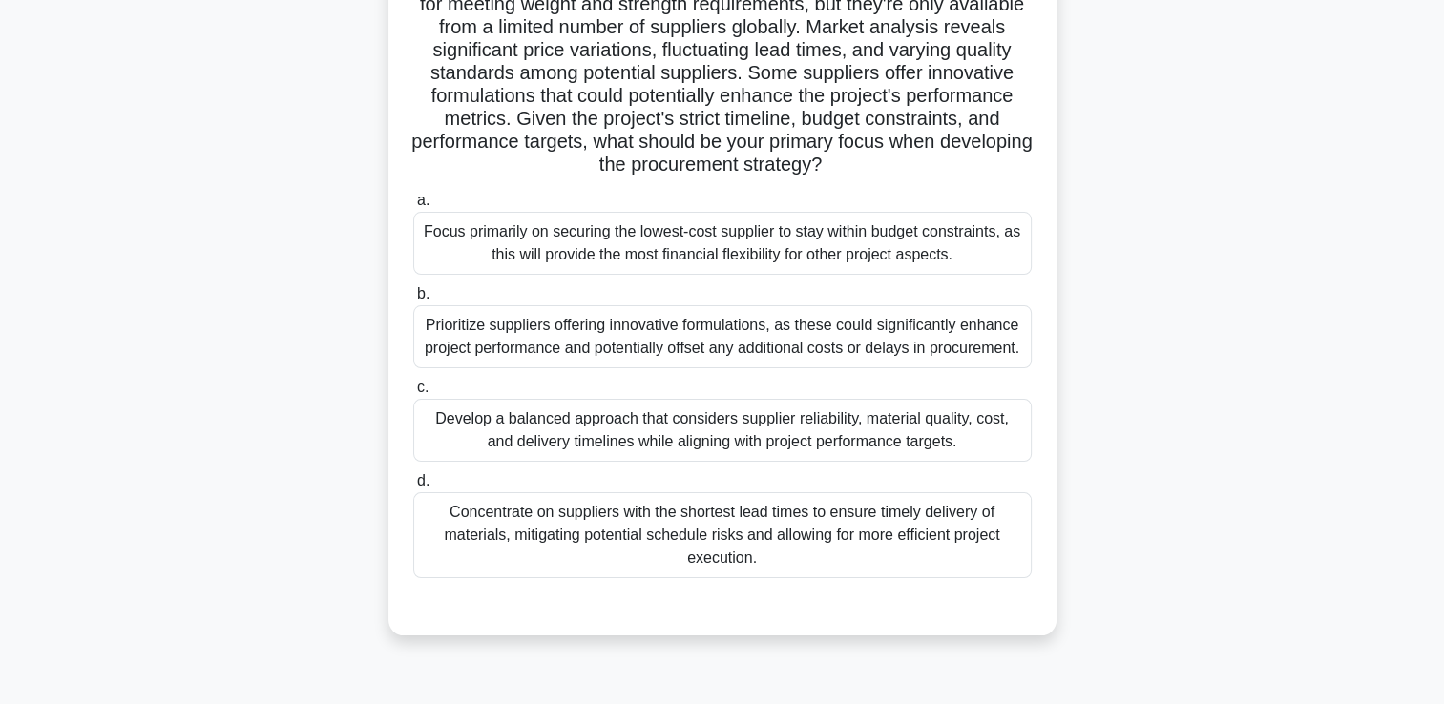 This screenshot has width=1444, height=704. Describe the element at coordinates (423, 387) in the screenshot. I see `span: c.` at that location.